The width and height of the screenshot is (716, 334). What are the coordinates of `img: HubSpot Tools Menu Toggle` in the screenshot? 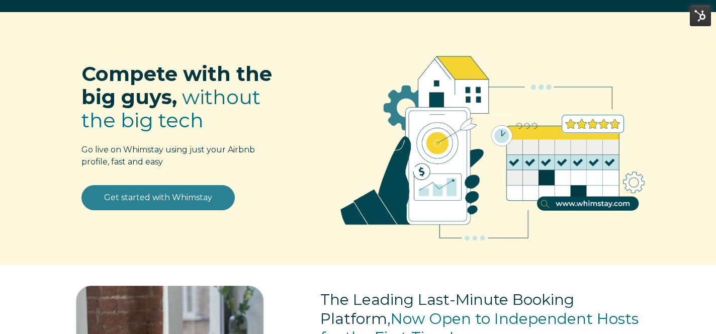 It's located at (701, 16).